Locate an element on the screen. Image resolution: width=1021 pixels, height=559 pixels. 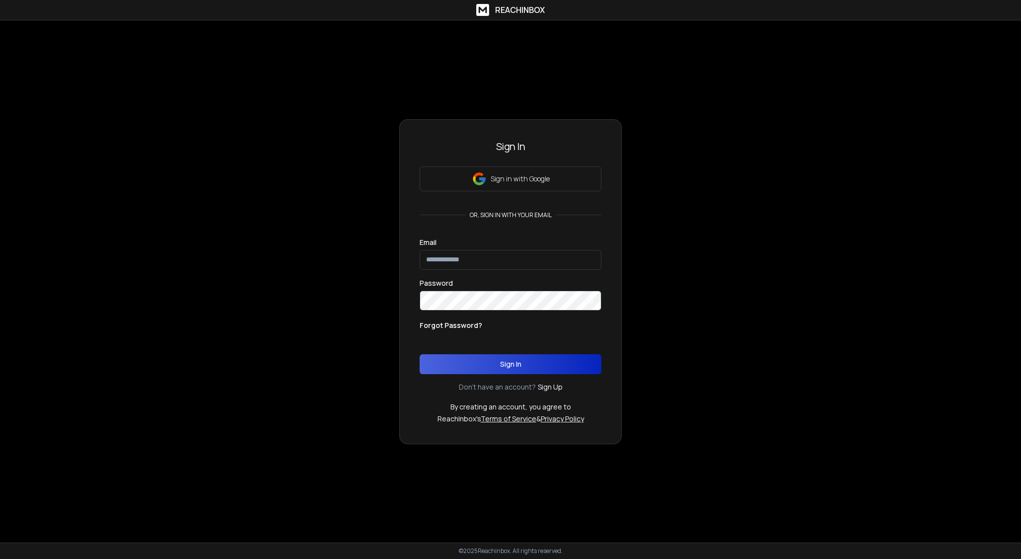
p: By creating an account, you agree to is located at coordinates (510, 407).